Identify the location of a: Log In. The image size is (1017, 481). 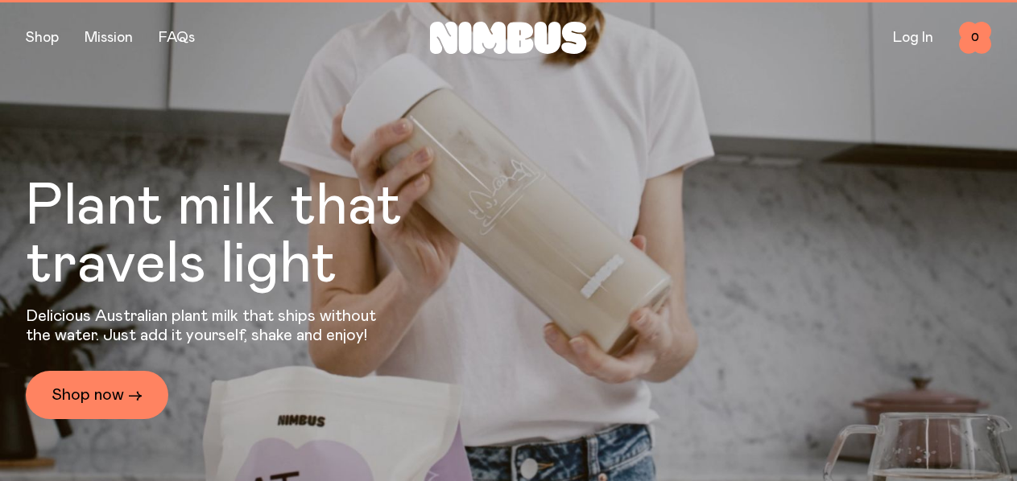
(913, 38).